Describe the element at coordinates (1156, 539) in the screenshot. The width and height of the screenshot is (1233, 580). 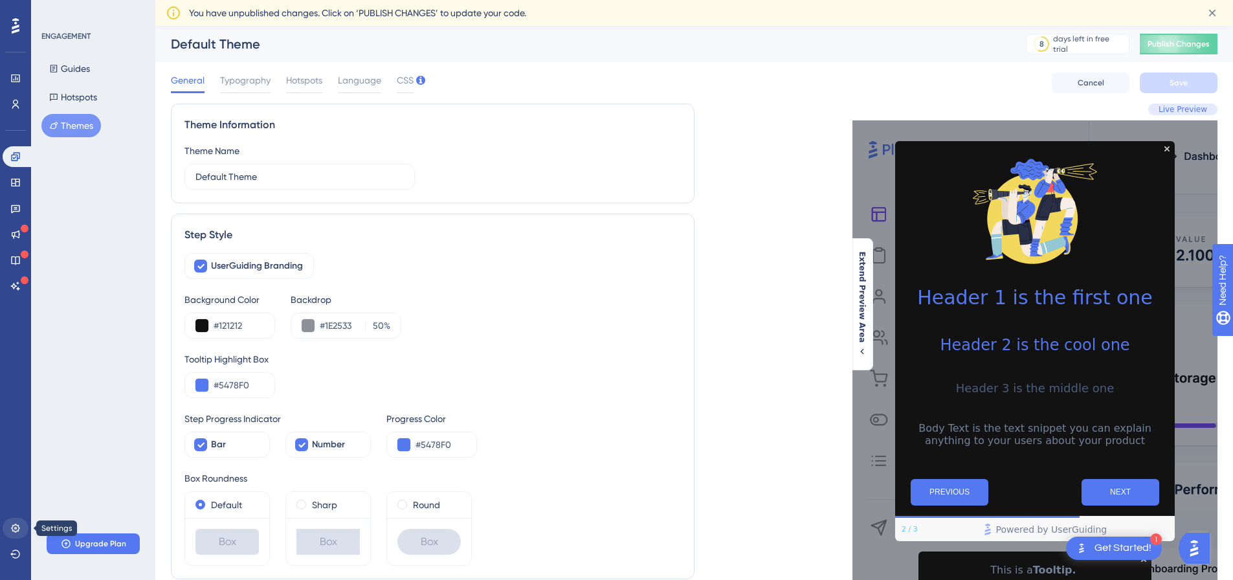
I see `div: 1` at that location.